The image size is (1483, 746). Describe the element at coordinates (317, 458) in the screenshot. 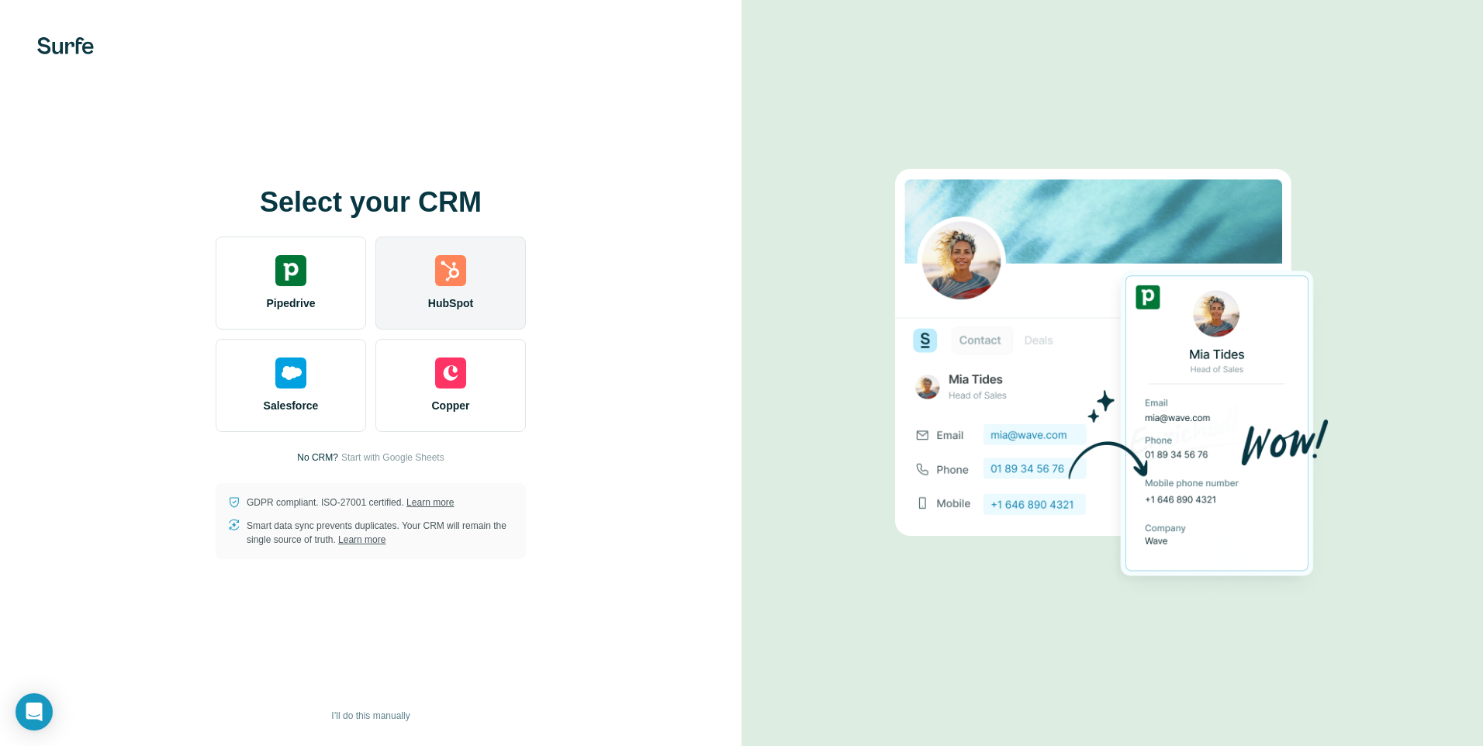

I see `p: No CRM?` at that location.